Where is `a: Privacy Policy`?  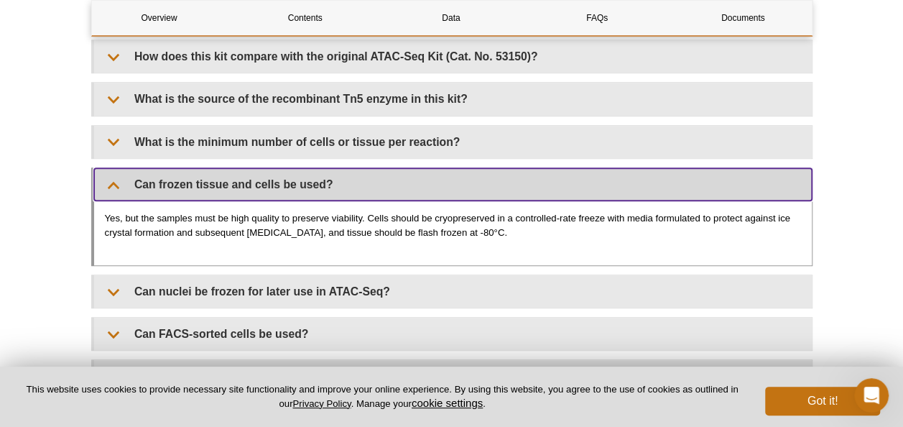
a: Privacy Policy is located at coordinates (321, 403).